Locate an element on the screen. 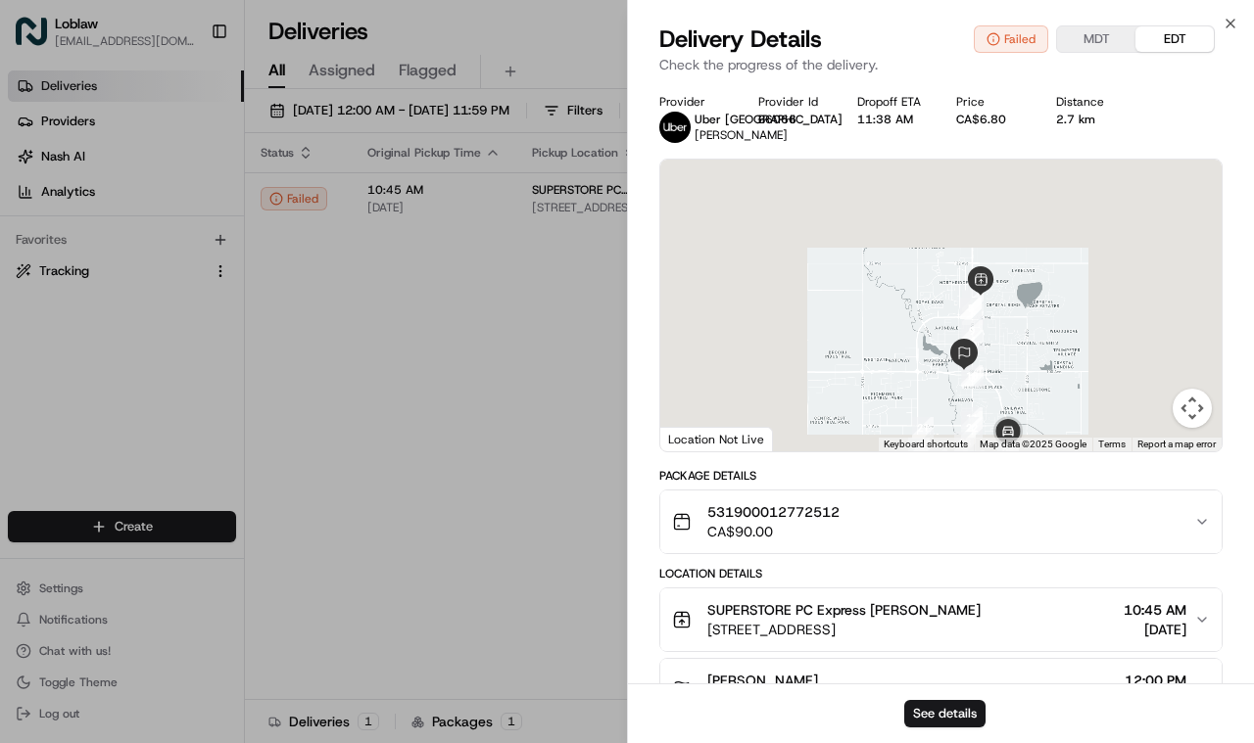  div: 11:38 AM is located at coordinates (890, 119).